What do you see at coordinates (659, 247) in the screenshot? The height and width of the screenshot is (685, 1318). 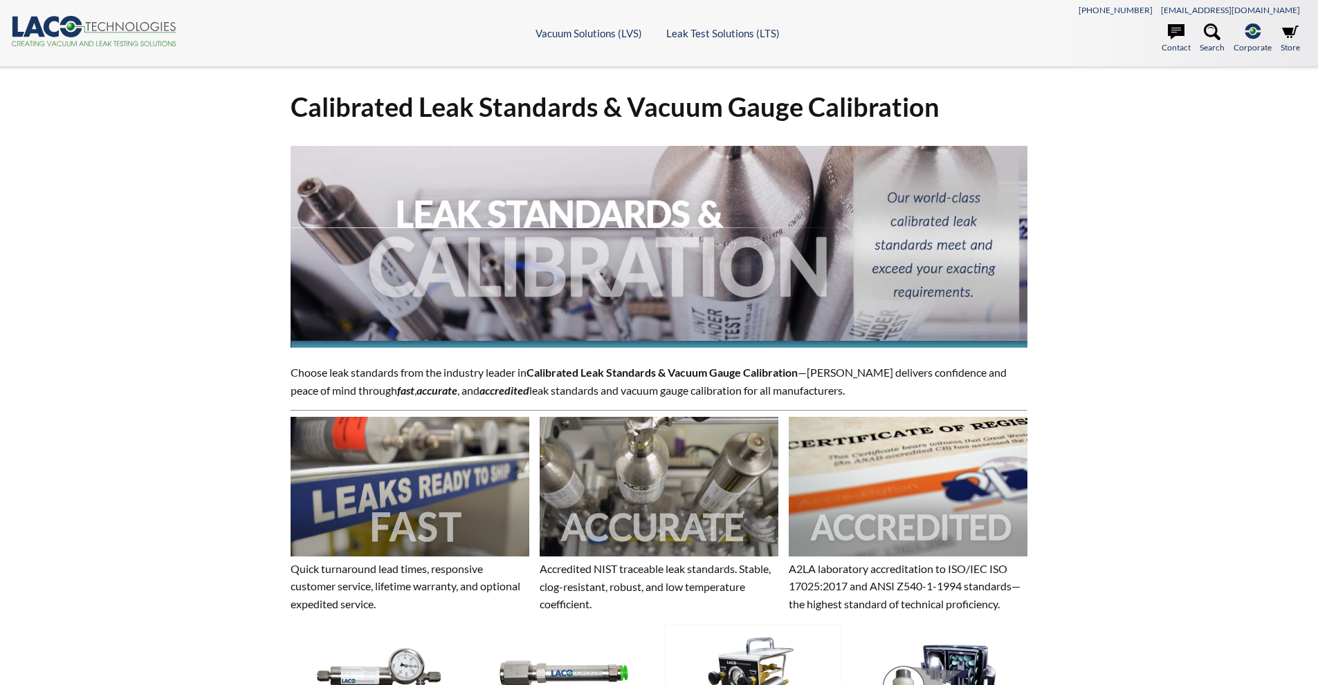 I see `img: Leak Standards & Calibration header` at bounding box center [659, 247].